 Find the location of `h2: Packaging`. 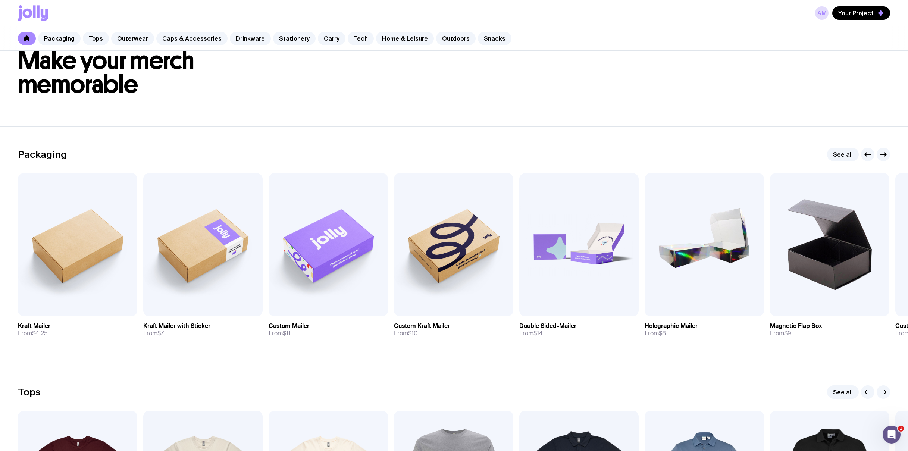

h2: Packaging is located at coordinates (42, 154).